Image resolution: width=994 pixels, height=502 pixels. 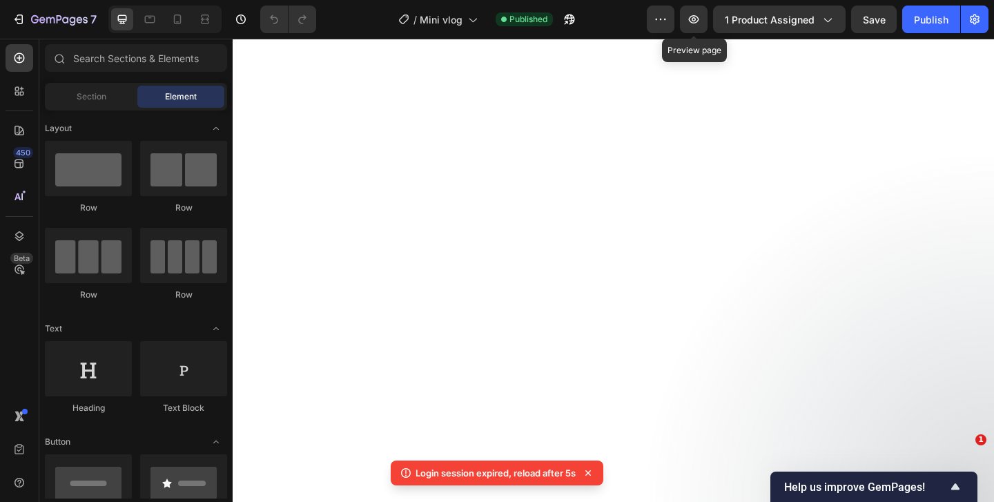 I want to click on span: 1 product assigned, so click(x=769, y=19).